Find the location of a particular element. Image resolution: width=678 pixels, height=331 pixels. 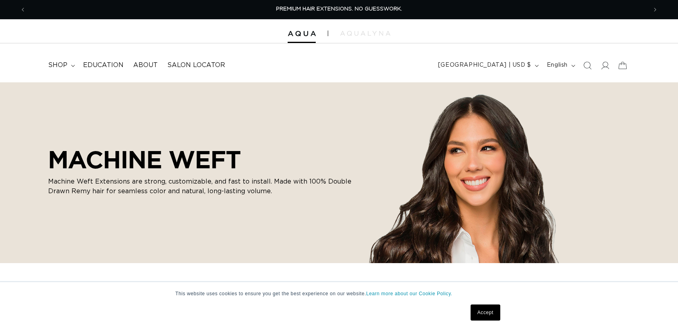

a: Education is located at coordinates (103, 65).